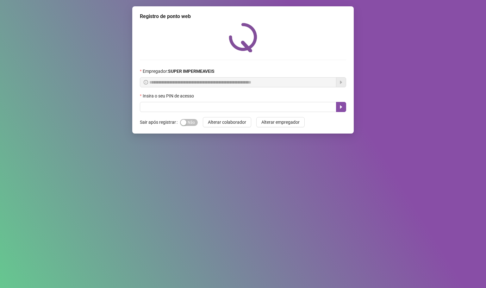 The width and height of the screenshot is (486, 288). What do you see at coordinates (341, 107) in the screenshot?
I see `span: caret-right` at bounding box center [341, 107].